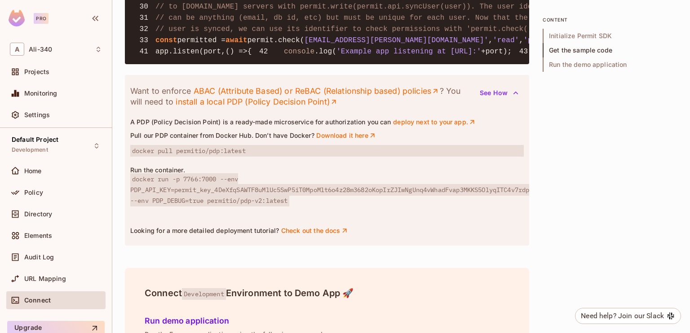  What do you see at coordinates (610, 36) in the screenshot?
I see `span: Initialize Permit SDK` at bounding box center [610, 36].